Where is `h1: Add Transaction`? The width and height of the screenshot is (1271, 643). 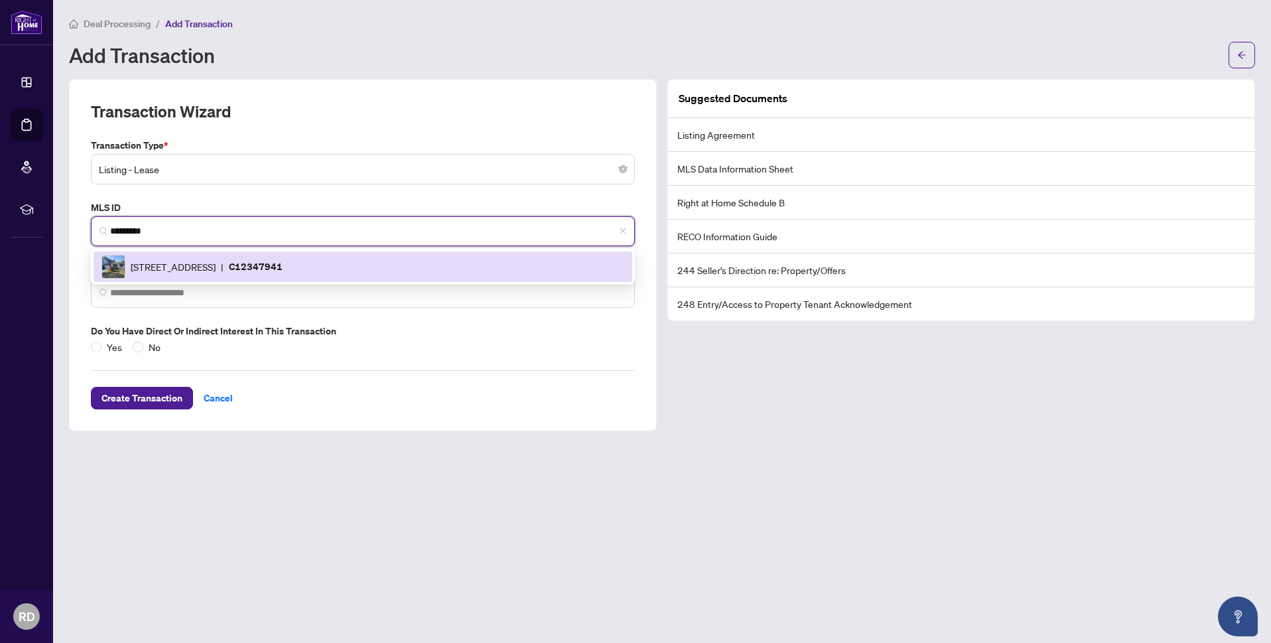 h1: Add Transaction is located at coordinates (142, 55).